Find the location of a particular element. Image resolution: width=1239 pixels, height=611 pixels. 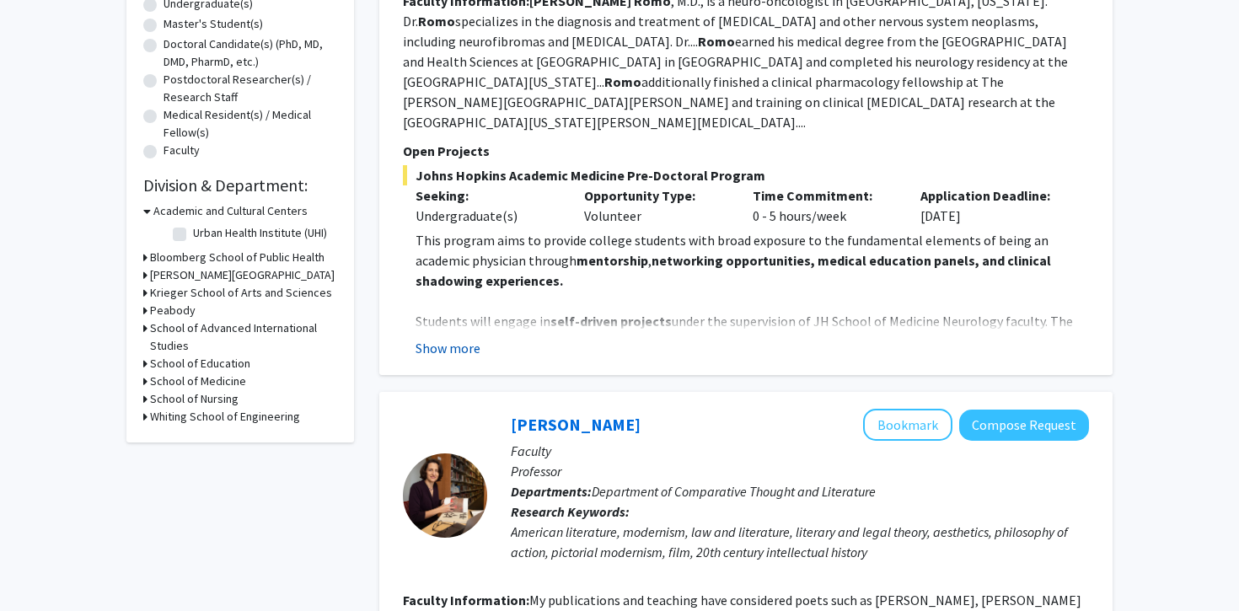

p: Opportunity Type: is located at coordinates (656, 196).